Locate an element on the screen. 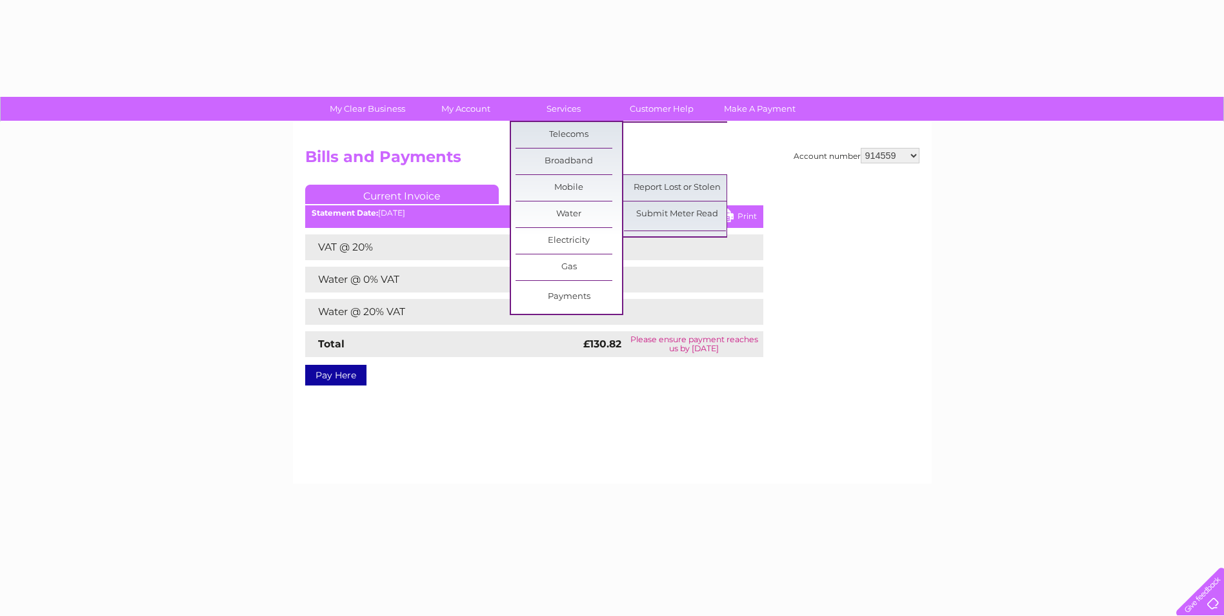 This screenshot has height=616, width=1224. td: Water @ 0% VAT is located at coordinates (443, 279).